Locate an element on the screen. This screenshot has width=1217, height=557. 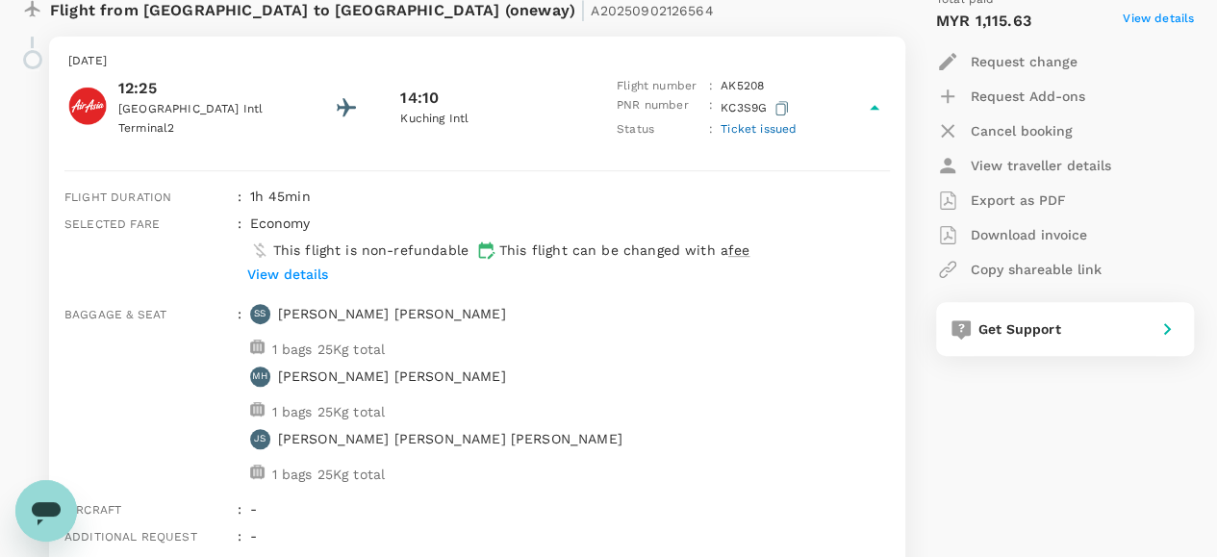
span: Additional request is located at coordinates (131, 537).